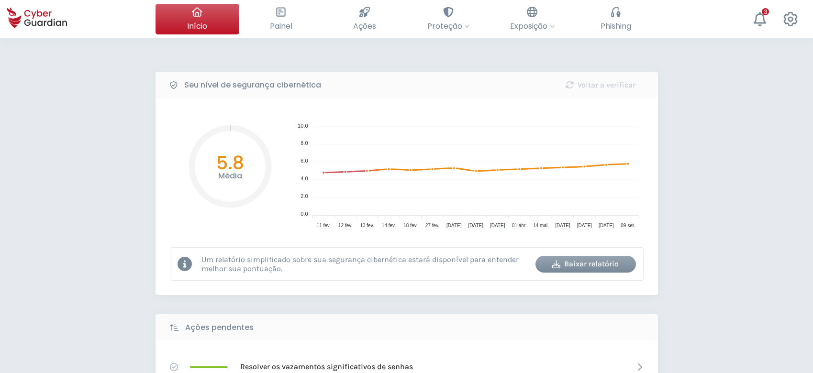 This screenshot has height=373, width=813. What do you see at coordinates (304, 214) in the screenshot?
I see `tspan: 0.0` at bounding box center [304, 214].